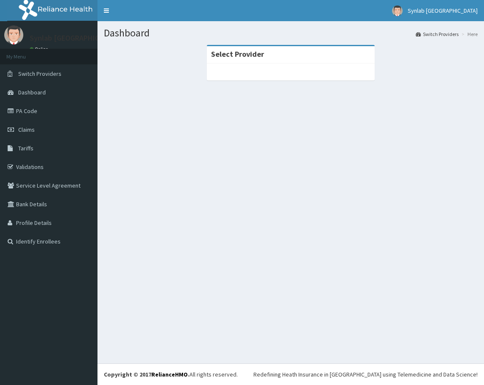 This screenshot has height=385, width=484. What do you see at coordinates (169, 375) in the screenshot?
I see `a: RelianceHMO` at bounding box center [169, 375].